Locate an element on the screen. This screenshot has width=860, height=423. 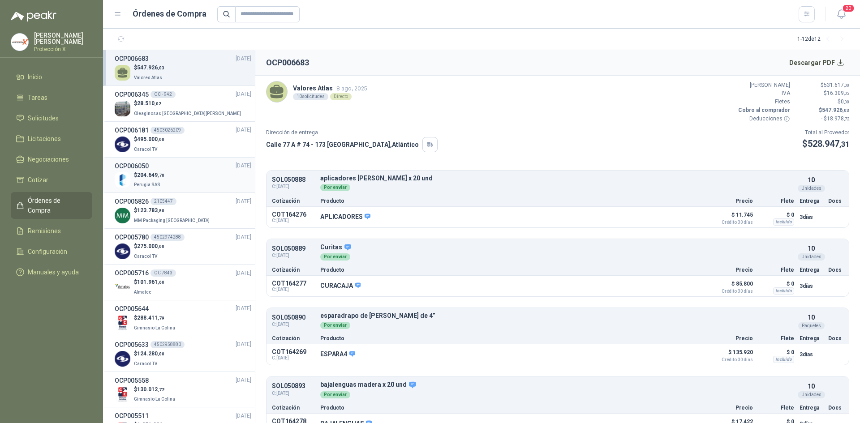
span: ,60 is located at coordinates (161, 282).